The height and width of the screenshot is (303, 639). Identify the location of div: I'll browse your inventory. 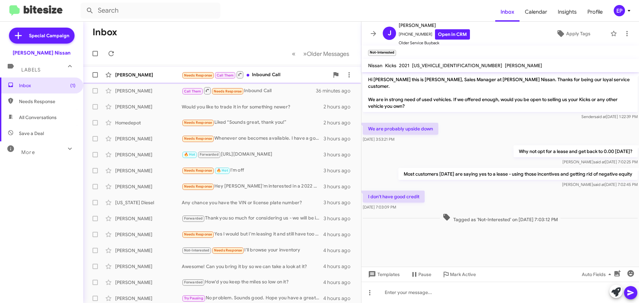
(252, 250).